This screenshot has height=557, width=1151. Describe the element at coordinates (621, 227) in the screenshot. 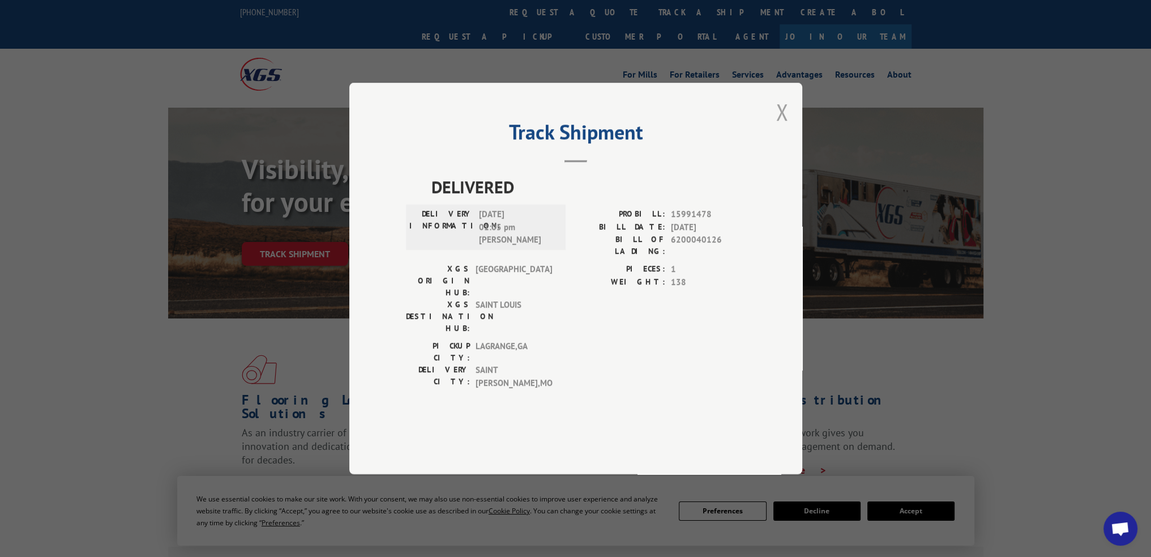

I see `label: BILL DATE:` at that location.